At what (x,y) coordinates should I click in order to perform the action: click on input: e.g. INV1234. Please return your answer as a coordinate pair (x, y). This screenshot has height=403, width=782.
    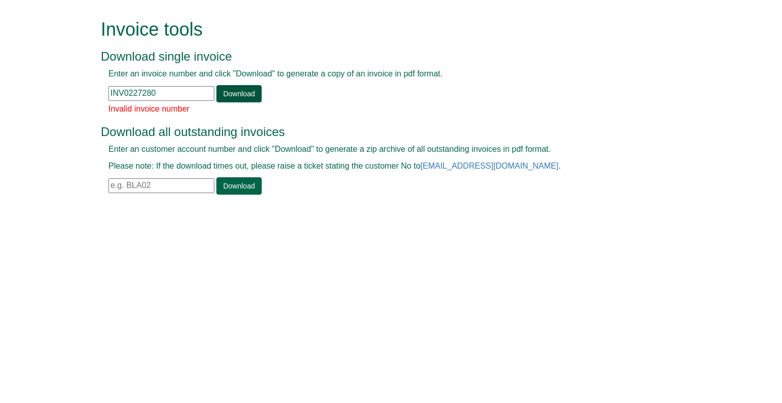
    Looking at the image, I should click on (161, 93).